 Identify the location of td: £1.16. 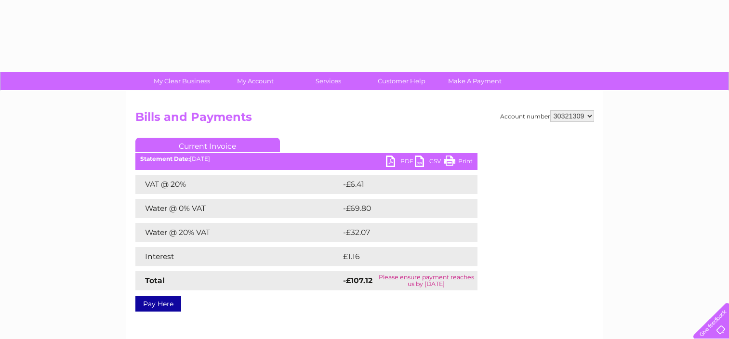
(396, 257).